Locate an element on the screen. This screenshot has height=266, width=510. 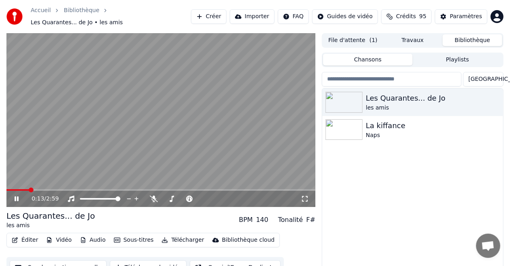
button: File d'attente is located at coordinates (353, 40).